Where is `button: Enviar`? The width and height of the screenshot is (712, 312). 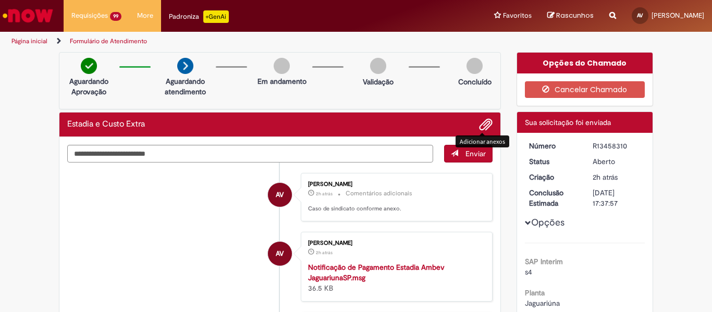 button: Enviar is located at coordinates (468, 154).